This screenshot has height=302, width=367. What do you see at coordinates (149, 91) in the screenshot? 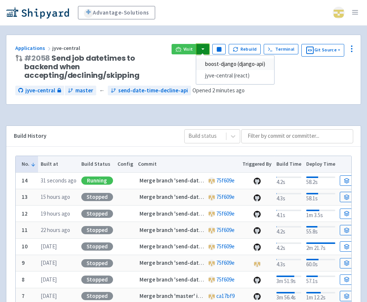
I see `a: send-date-time-decline-api` at bounding box center [149, 91].